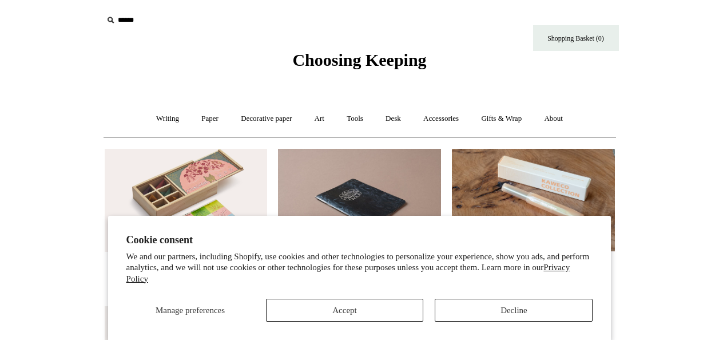 The width and height of the screenshot is (719, 340). I want to click on img: Black Moire Choosing Keeping Medium Notebook, so click(359, 200).